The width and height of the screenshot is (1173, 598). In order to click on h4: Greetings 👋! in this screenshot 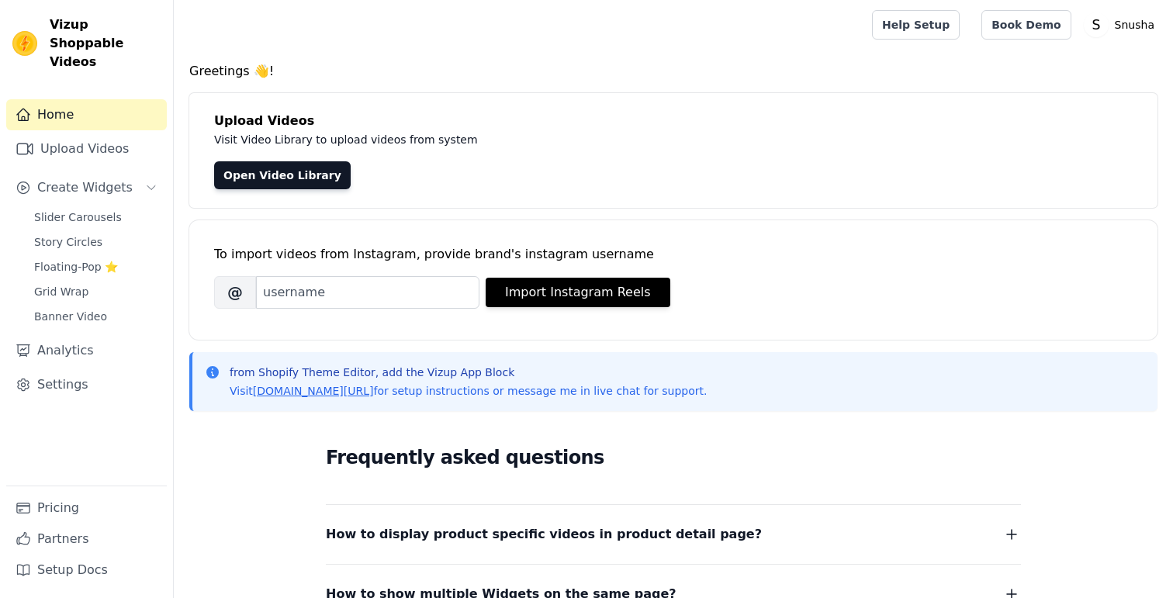, I will do `click(673, 71)`.